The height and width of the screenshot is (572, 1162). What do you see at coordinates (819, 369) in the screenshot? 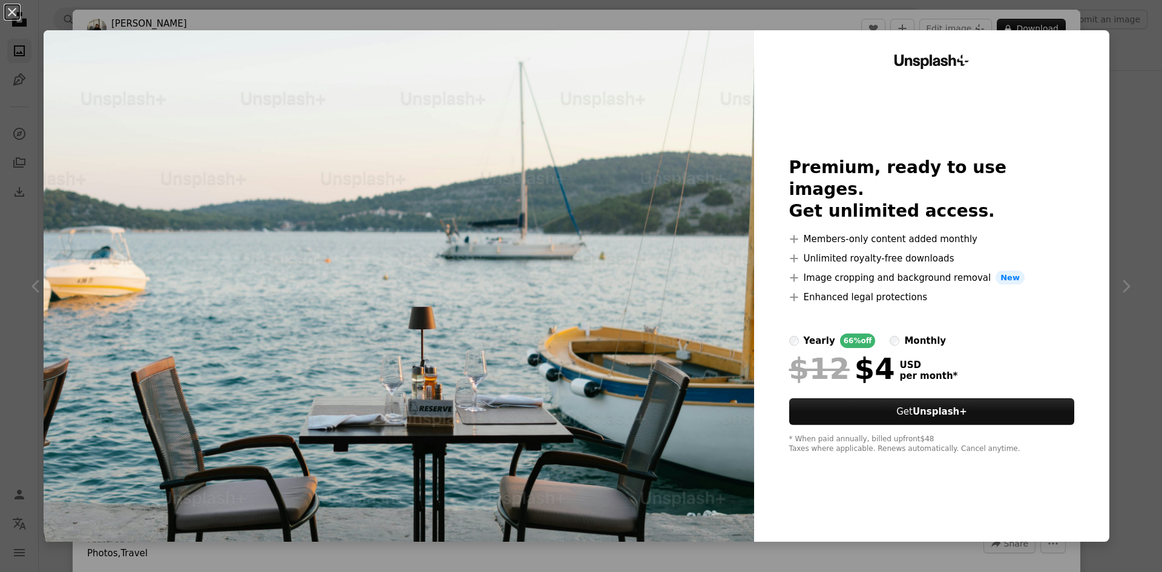
I see `span: $12` at bounding box center [819, 369].